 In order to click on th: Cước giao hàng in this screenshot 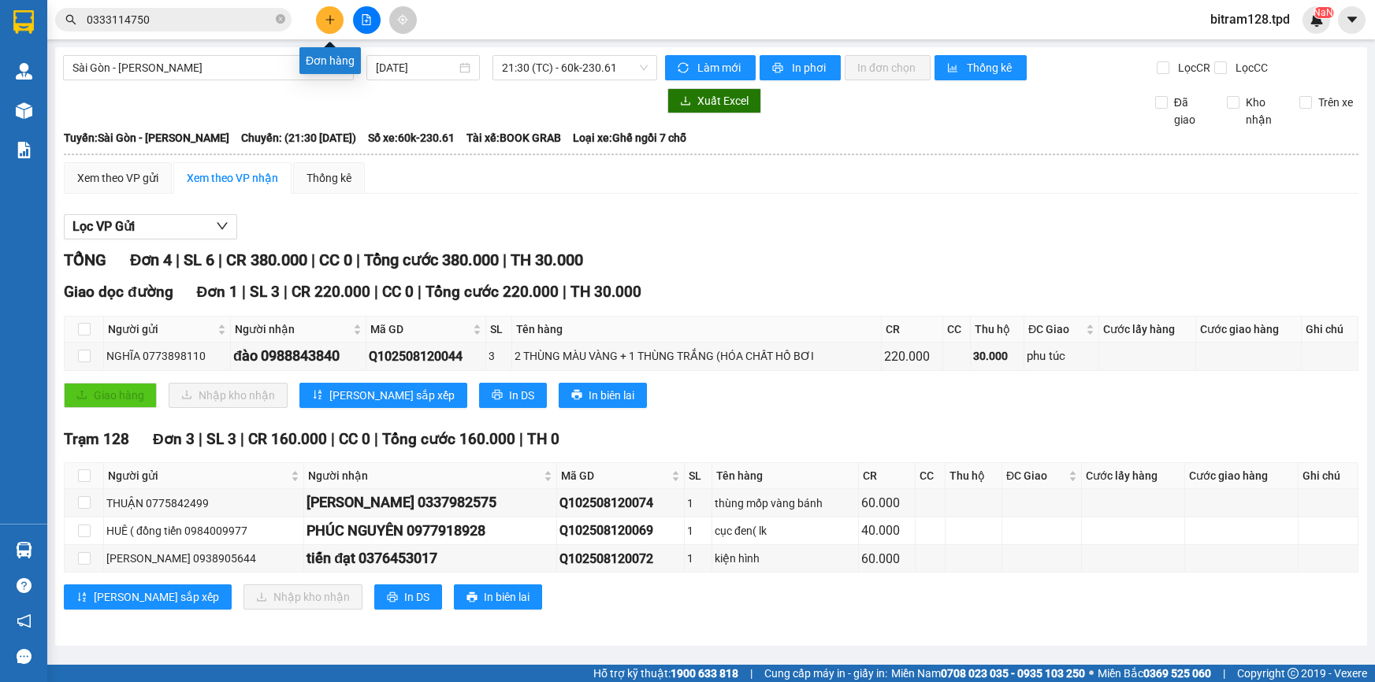, I will do `click(1241, 476)`.